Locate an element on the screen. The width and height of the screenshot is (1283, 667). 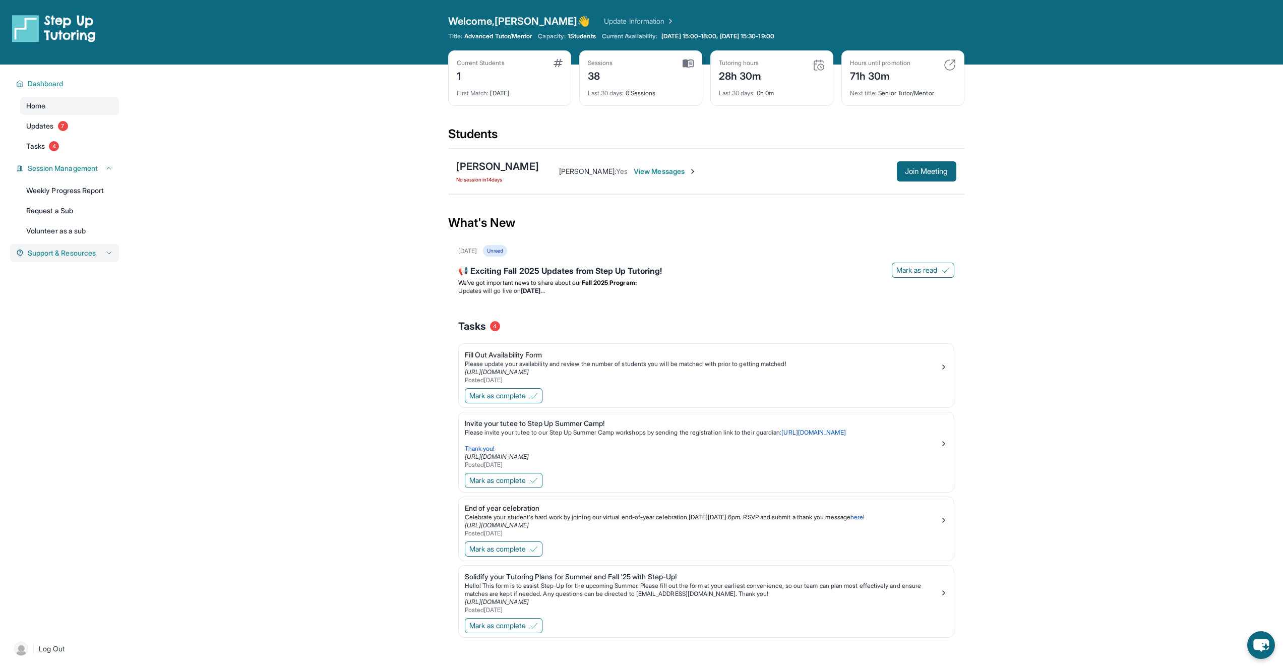
div: Hours until promotion is located at coordinates (880, 63).